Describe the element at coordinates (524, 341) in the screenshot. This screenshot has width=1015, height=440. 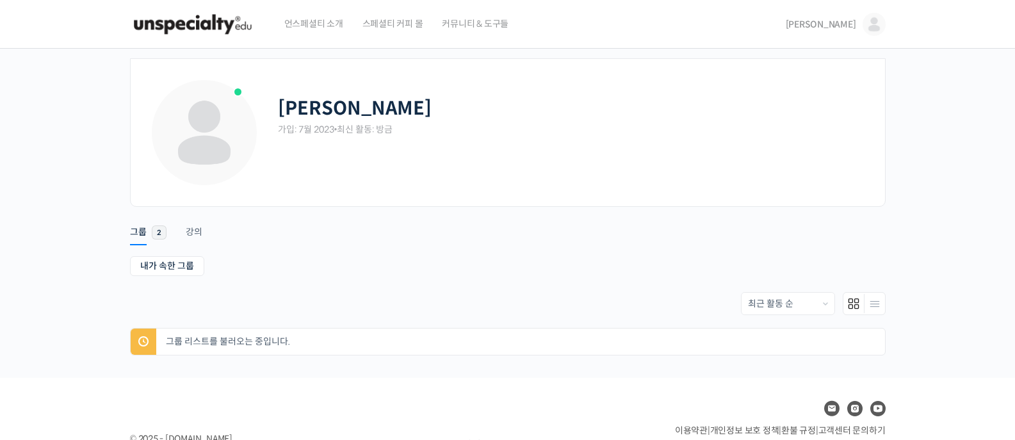
I see `p: 그룹 리스트를 불러오는 중입니다.` at that location.